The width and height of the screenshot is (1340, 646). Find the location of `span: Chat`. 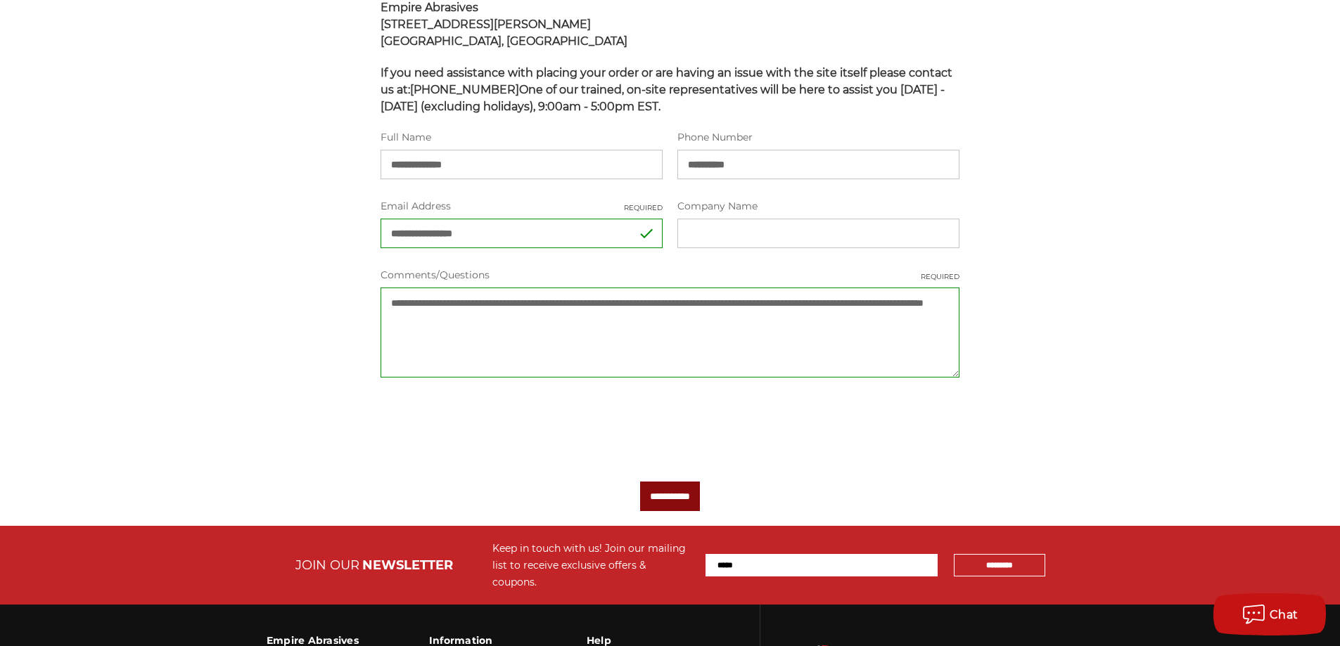

span: Chat is located at coordinates (1284, 615).